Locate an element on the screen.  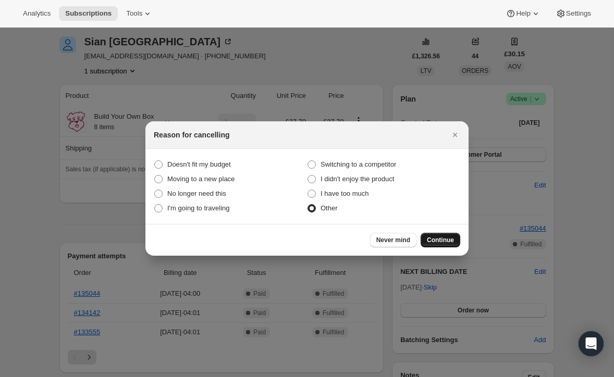
span: Analytics is located at coordinates (36, 14).